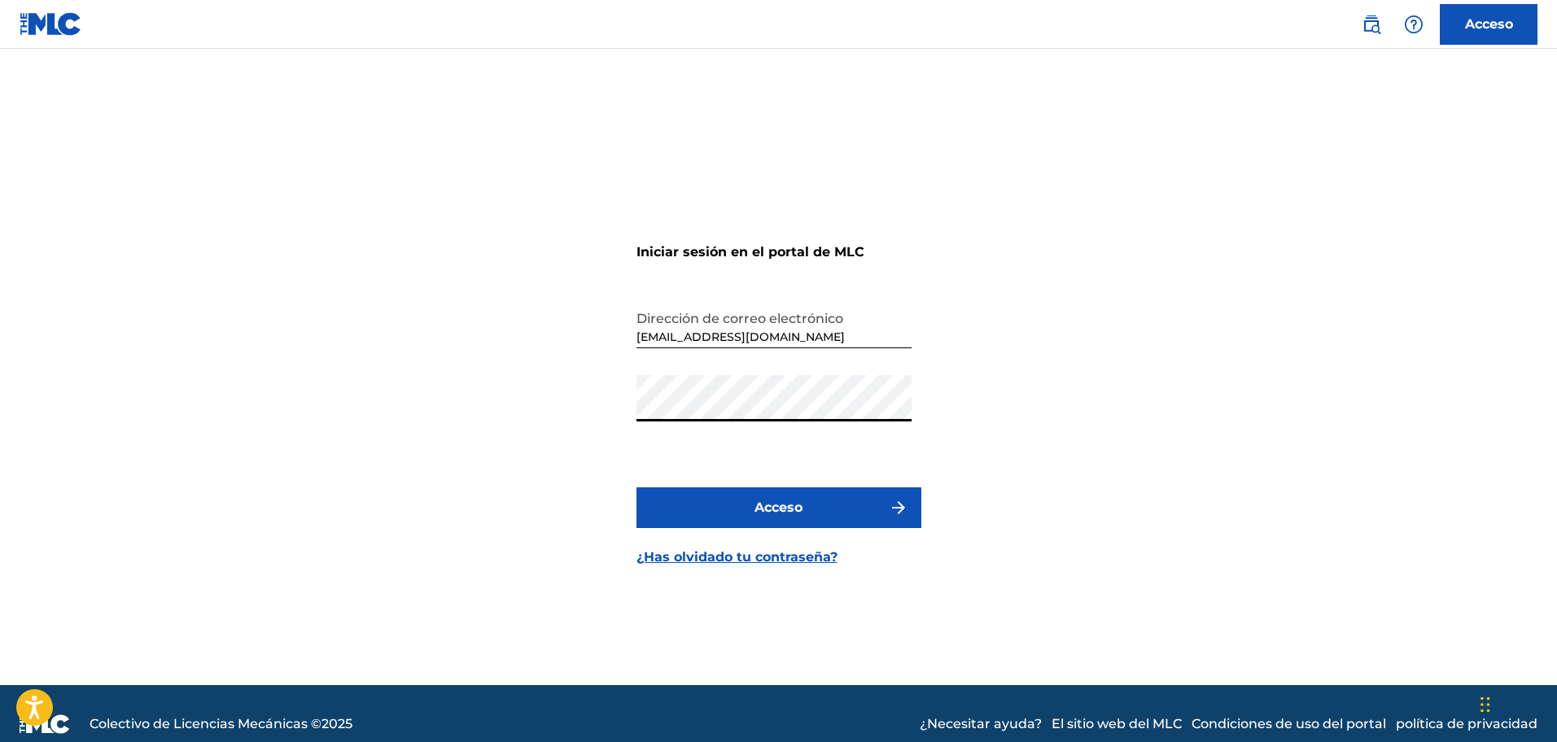  What do you see at coordinates (1489, 24) in the screenshot?
I see `a: Acceso` at bounding box center [1489, 24].